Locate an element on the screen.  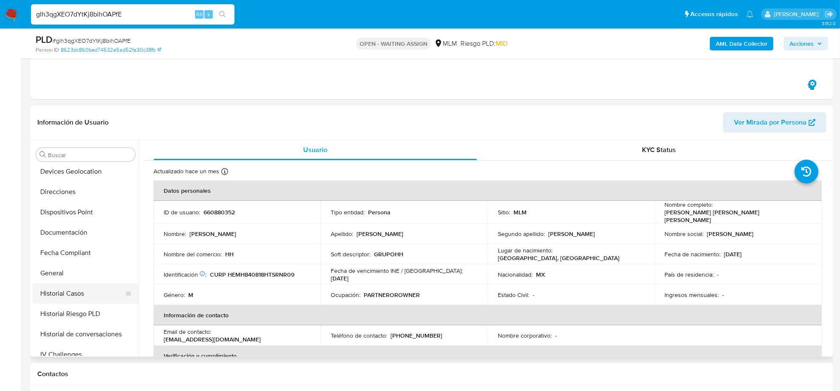
span: s is located at coordinates (208, 14).